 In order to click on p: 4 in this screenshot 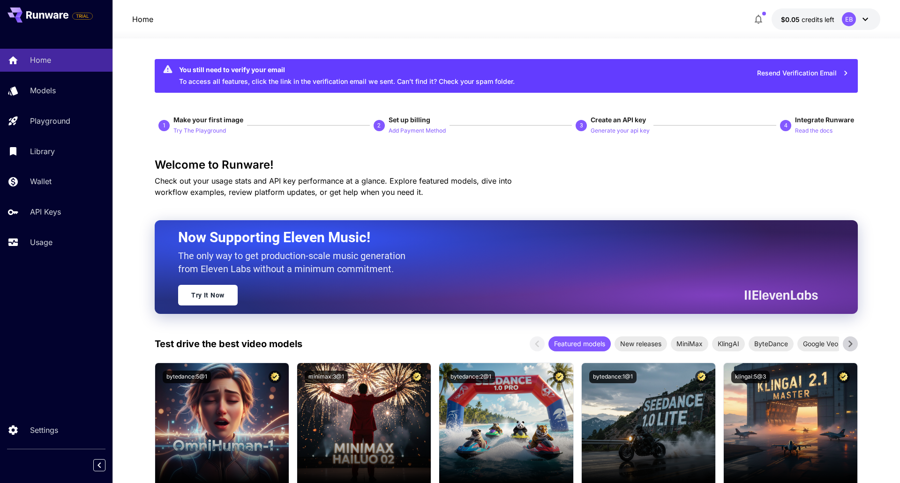, I will do `click(786, 126)`.